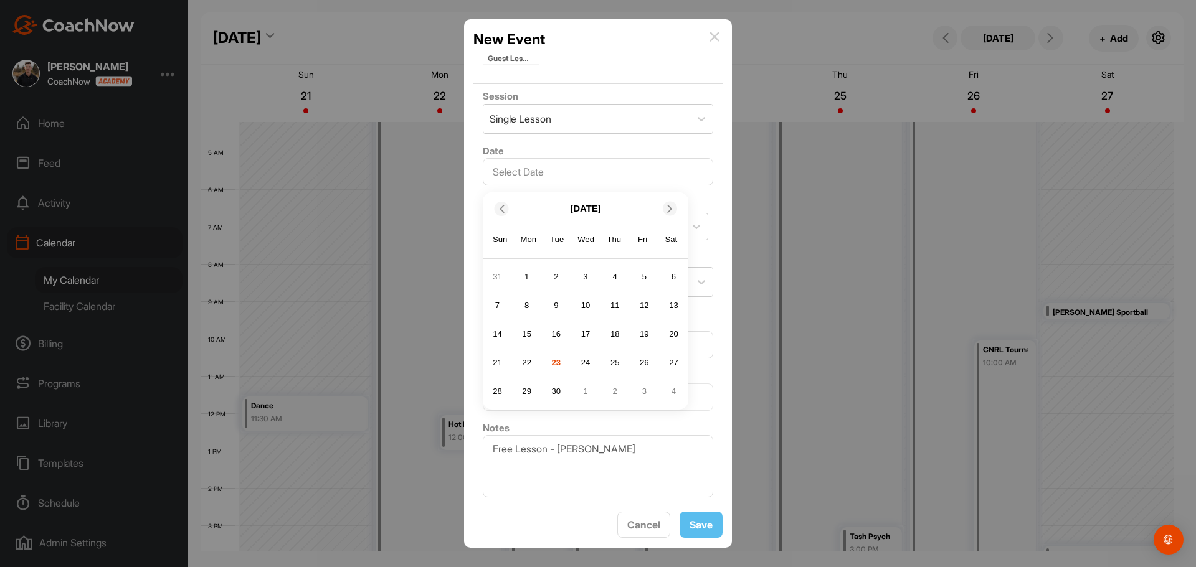 This screenshot has height=567, width=1196. Describe the element at coordinates (674, 276) in the screenshot. I see `div: Choose Saturday, September 6th, 2025` at that location.